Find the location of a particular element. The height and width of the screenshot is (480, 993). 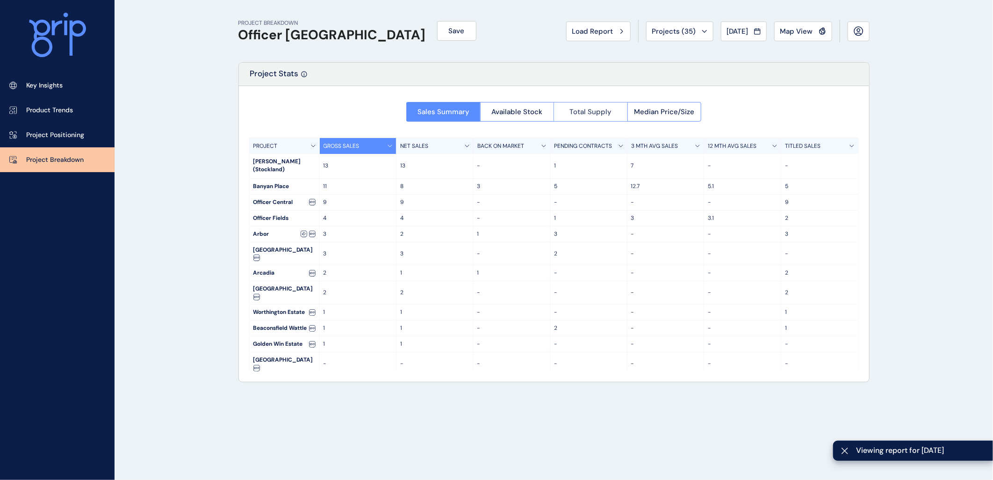

p: TITLED SALES is located at coordinates (803, 146).